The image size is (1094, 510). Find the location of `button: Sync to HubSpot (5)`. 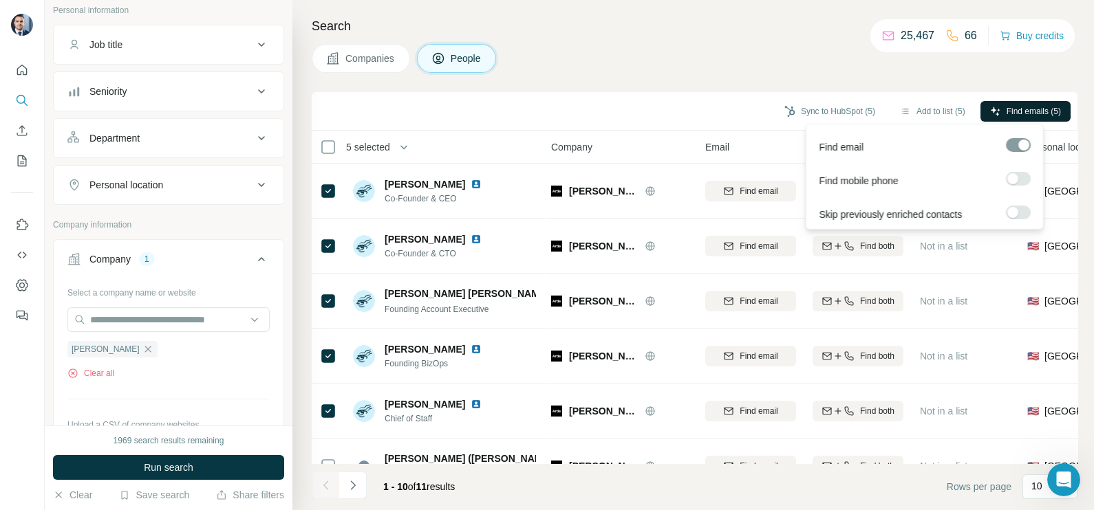

button: Sync to HubSpot (5) is located at coordinates (830, 111).